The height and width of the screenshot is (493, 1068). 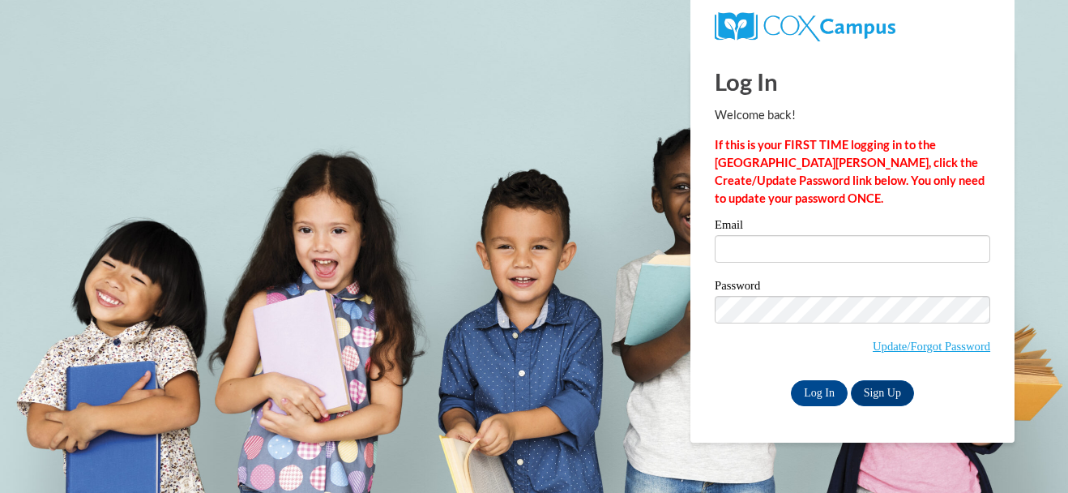 I want to click on label: Email, so click(x=853, y=227).